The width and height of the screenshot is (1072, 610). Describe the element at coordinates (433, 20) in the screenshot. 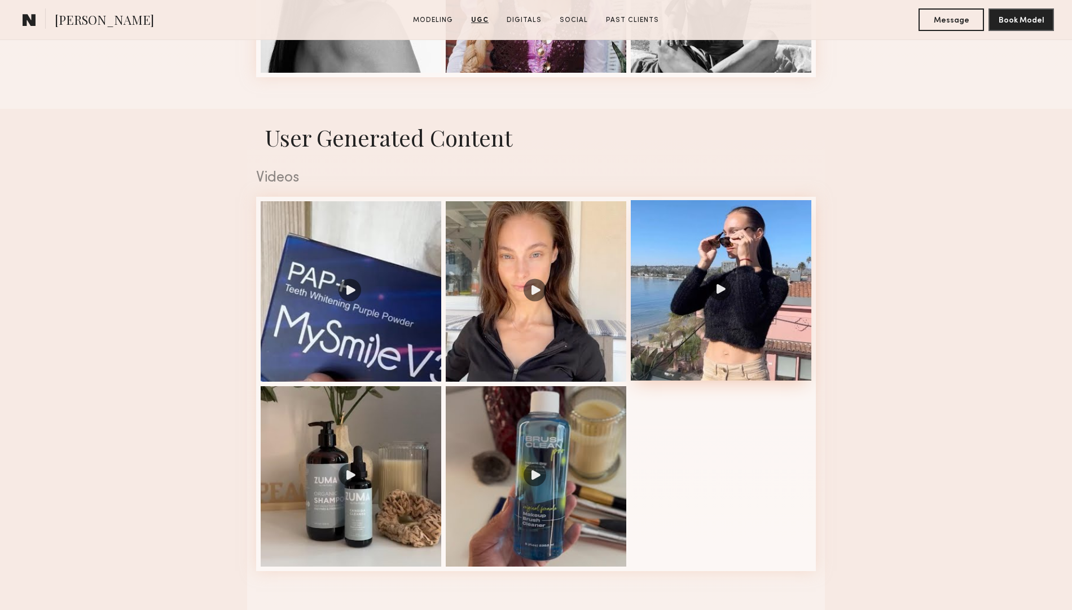

I see `a: Modeling` at that location.